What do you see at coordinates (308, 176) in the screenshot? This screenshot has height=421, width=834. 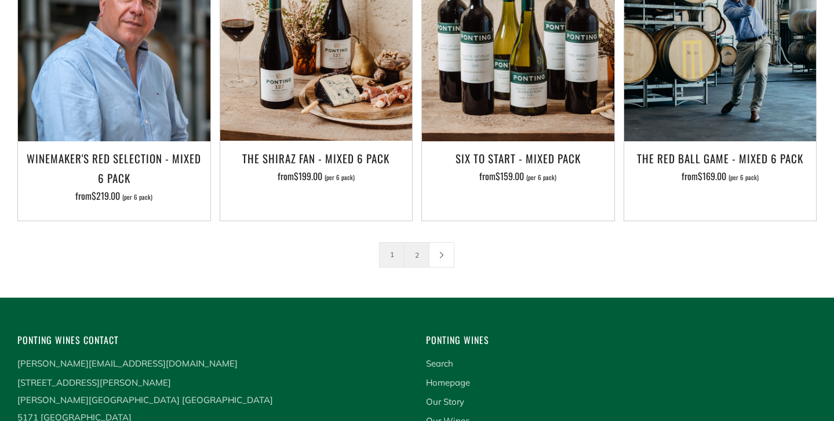 I see `span: $199.00` at bounding box center [308, 176].